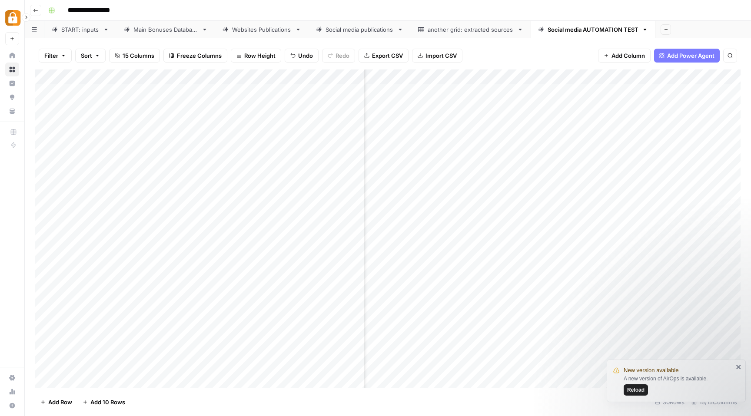 Image resolution: width=751 pixels, height=416 pixels. What do you see at coordinates (256, 56) in the screenshot?
I see `button: Row Height` at bounding box center [256, 56].